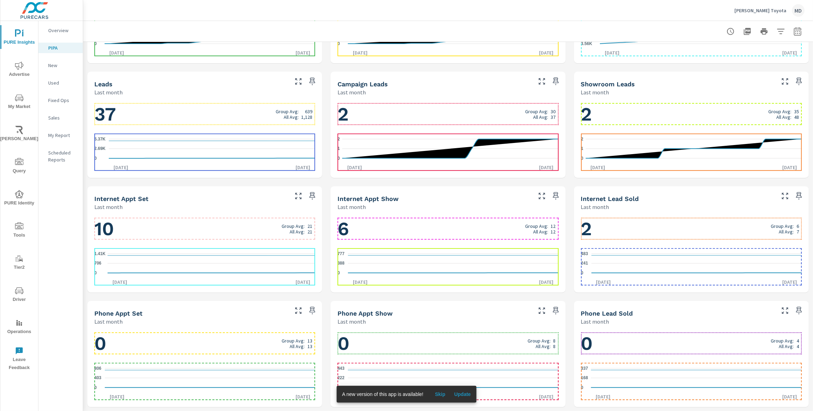  I want to click on button: Apply Filters, so click(781, 31).